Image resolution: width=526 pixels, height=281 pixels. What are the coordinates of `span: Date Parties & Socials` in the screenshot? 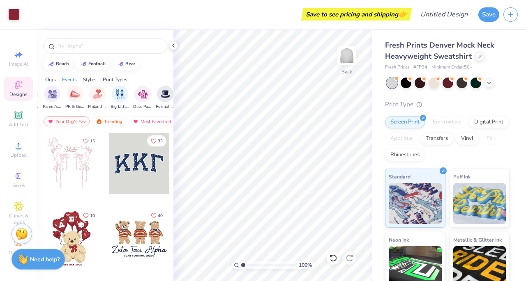 It's located at (143, 107).